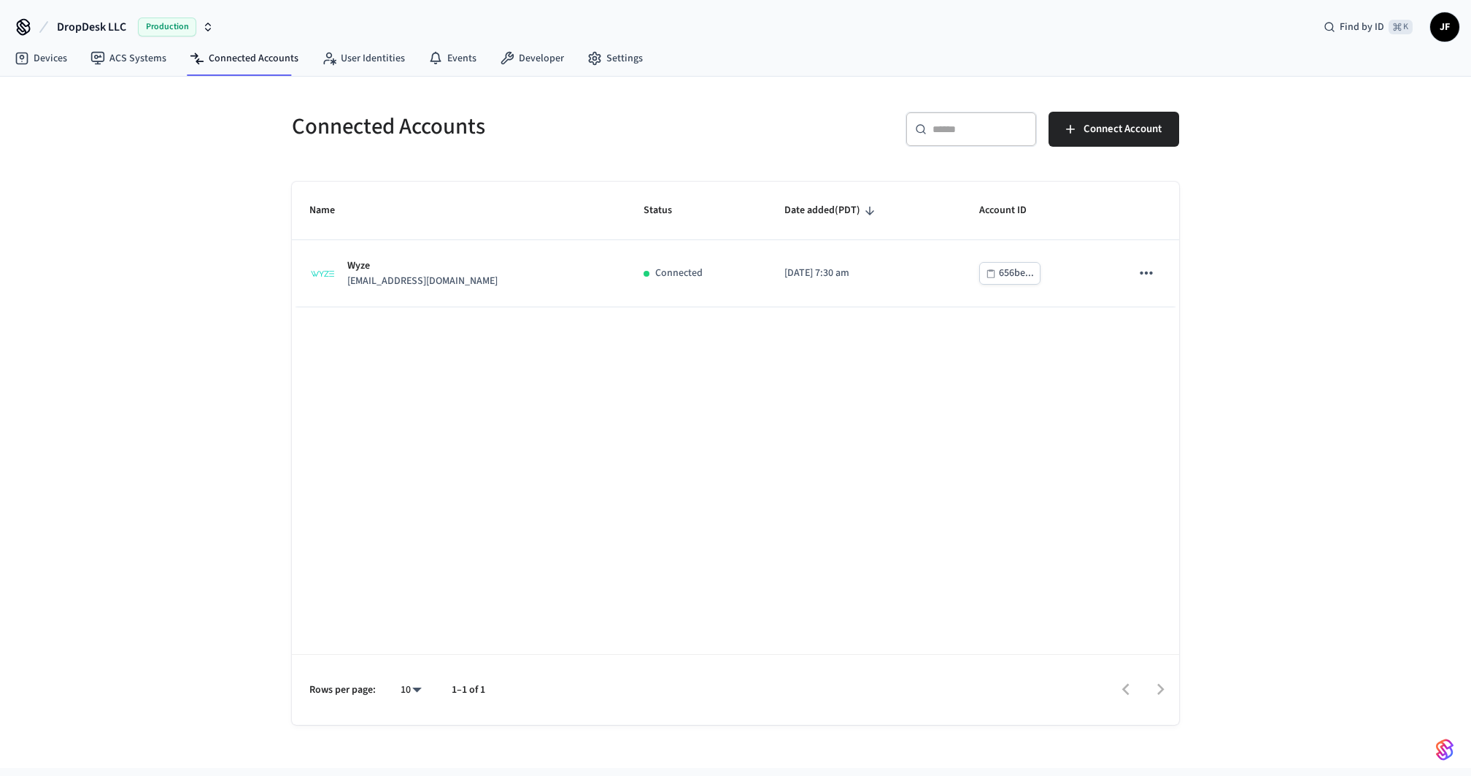 This screenshot has height=776, width=1471. What do you see at coordinates (1368, 27) in the screenshot?
I see `div: Find by ID⌘ K` at bounding box center [1368, 27].